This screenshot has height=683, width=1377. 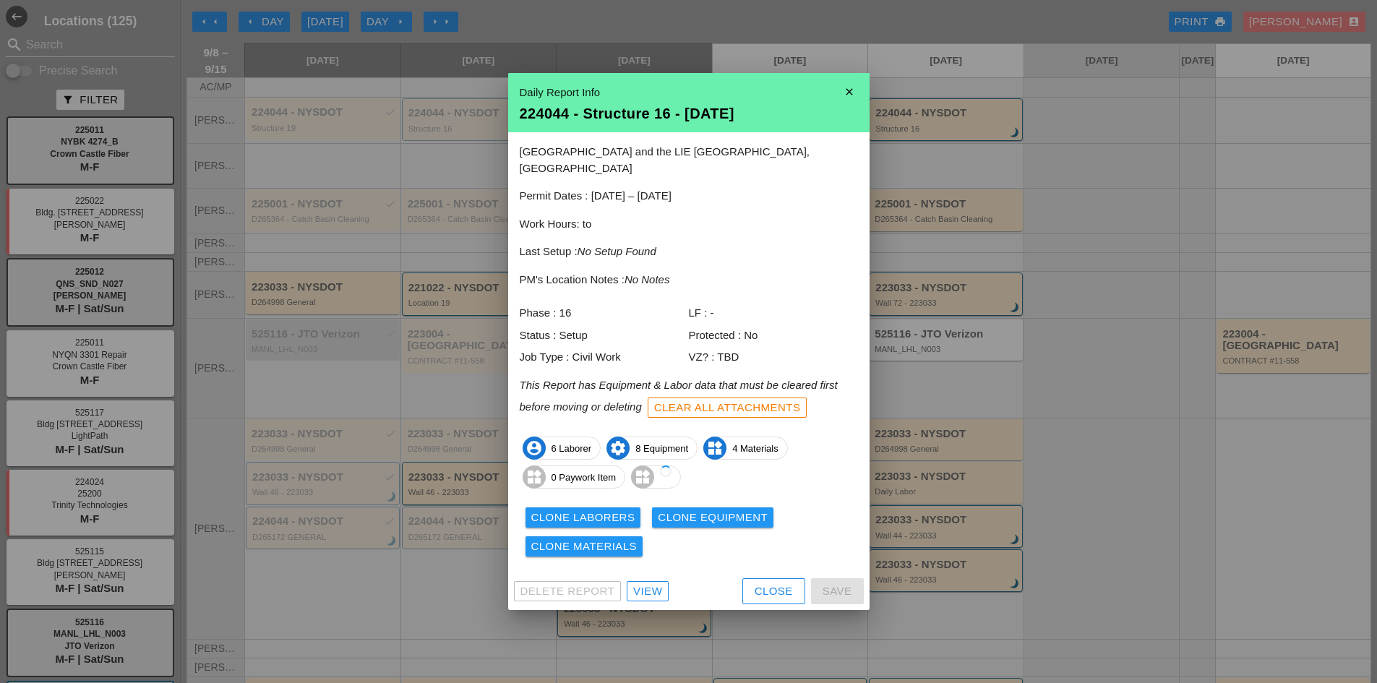 What do you see at coordinates (774, 313) in the screenshot?
I see `div: LF : -` at bounding box center [774, 313].